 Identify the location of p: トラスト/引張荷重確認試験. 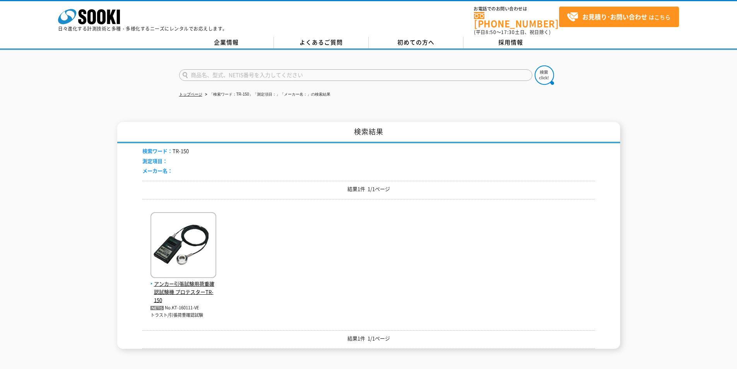
(183, 315).